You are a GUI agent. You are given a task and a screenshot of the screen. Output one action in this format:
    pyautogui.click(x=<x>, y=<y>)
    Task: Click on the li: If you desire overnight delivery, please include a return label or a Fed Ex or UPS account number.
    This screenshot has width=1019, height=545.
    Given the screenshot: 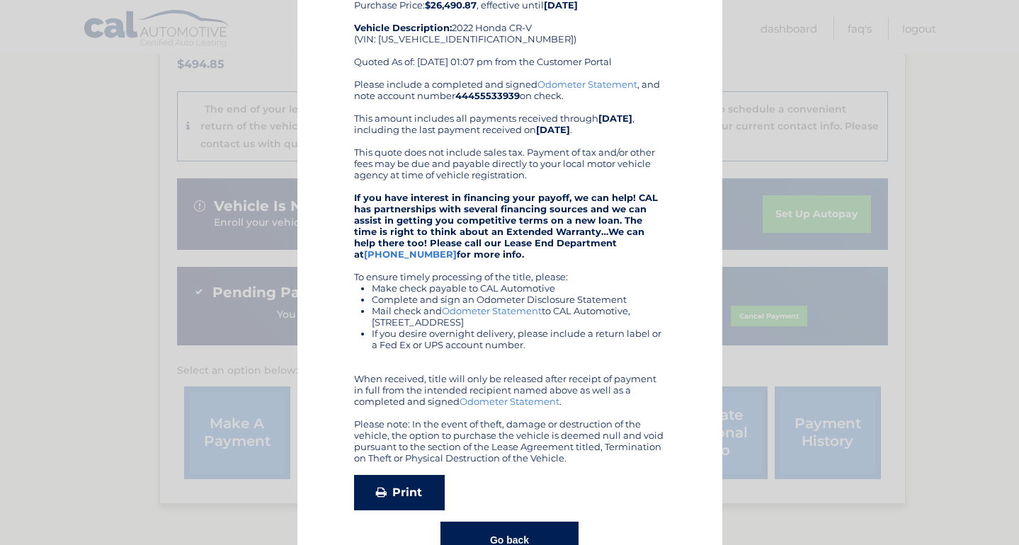 What is the action you would take?
    pyautogui.click(x=518, y=339)
    